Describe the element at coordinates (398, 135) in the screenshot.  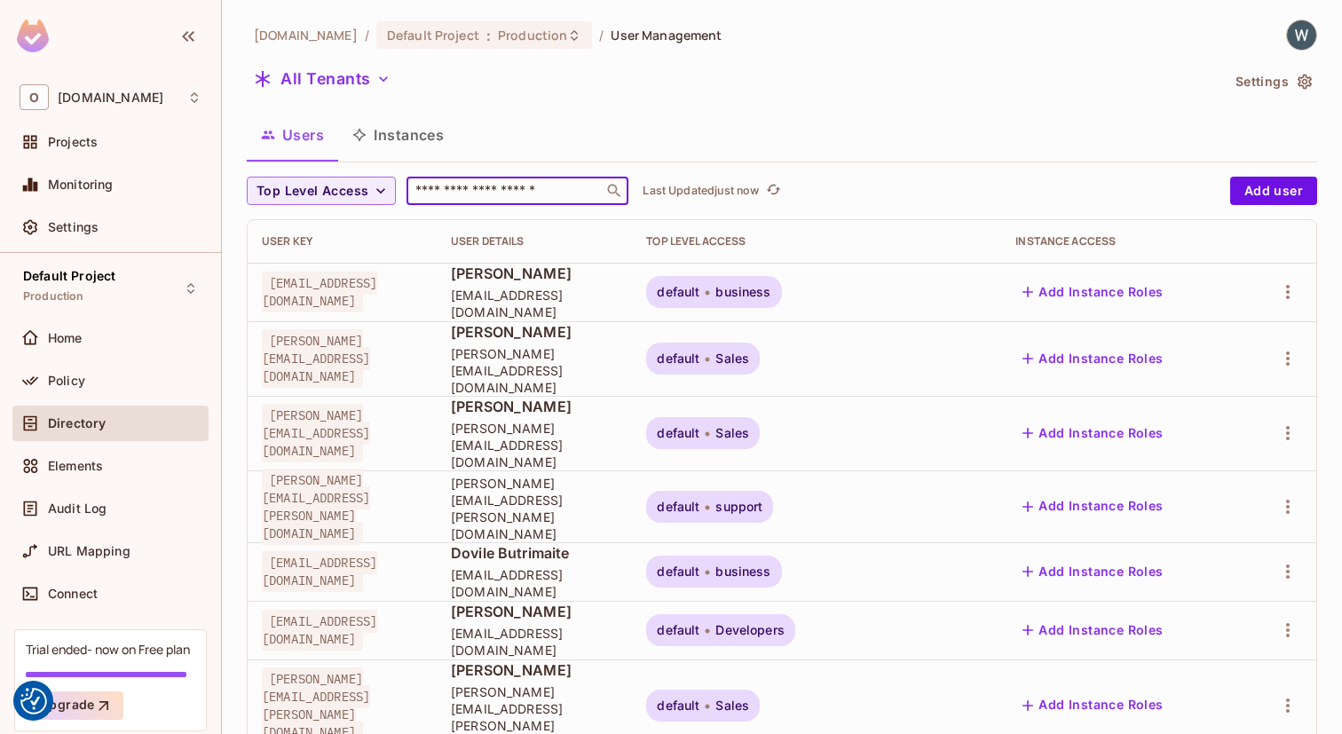
I see `button: Instances` at that location.